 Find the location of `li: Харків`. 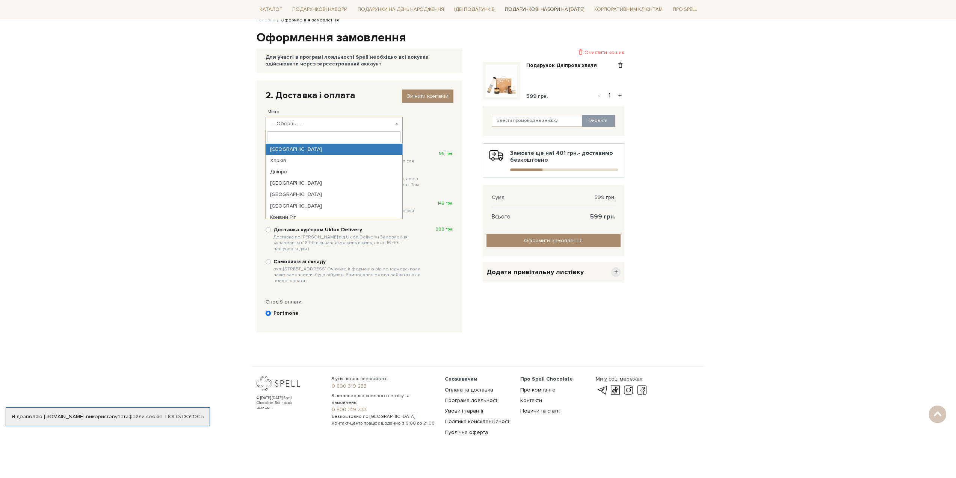

li: Харків is located at coordinates (334, 160).